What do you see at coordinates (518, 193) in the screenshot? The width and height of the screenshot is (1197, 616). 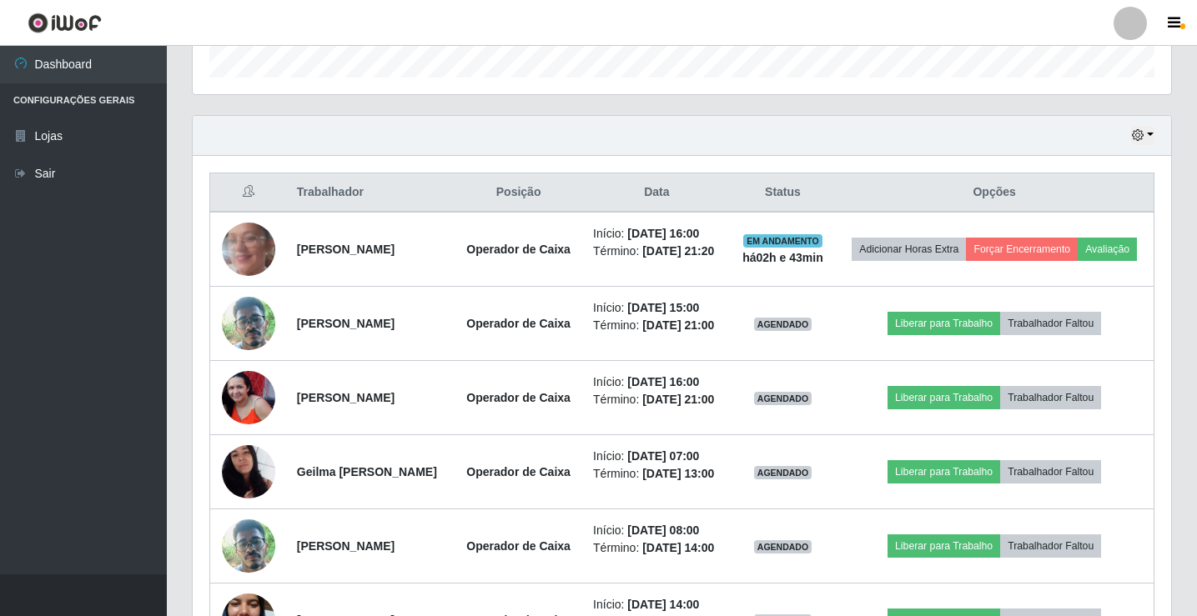 I see `th: Posição` at bounding box center [518, 193].